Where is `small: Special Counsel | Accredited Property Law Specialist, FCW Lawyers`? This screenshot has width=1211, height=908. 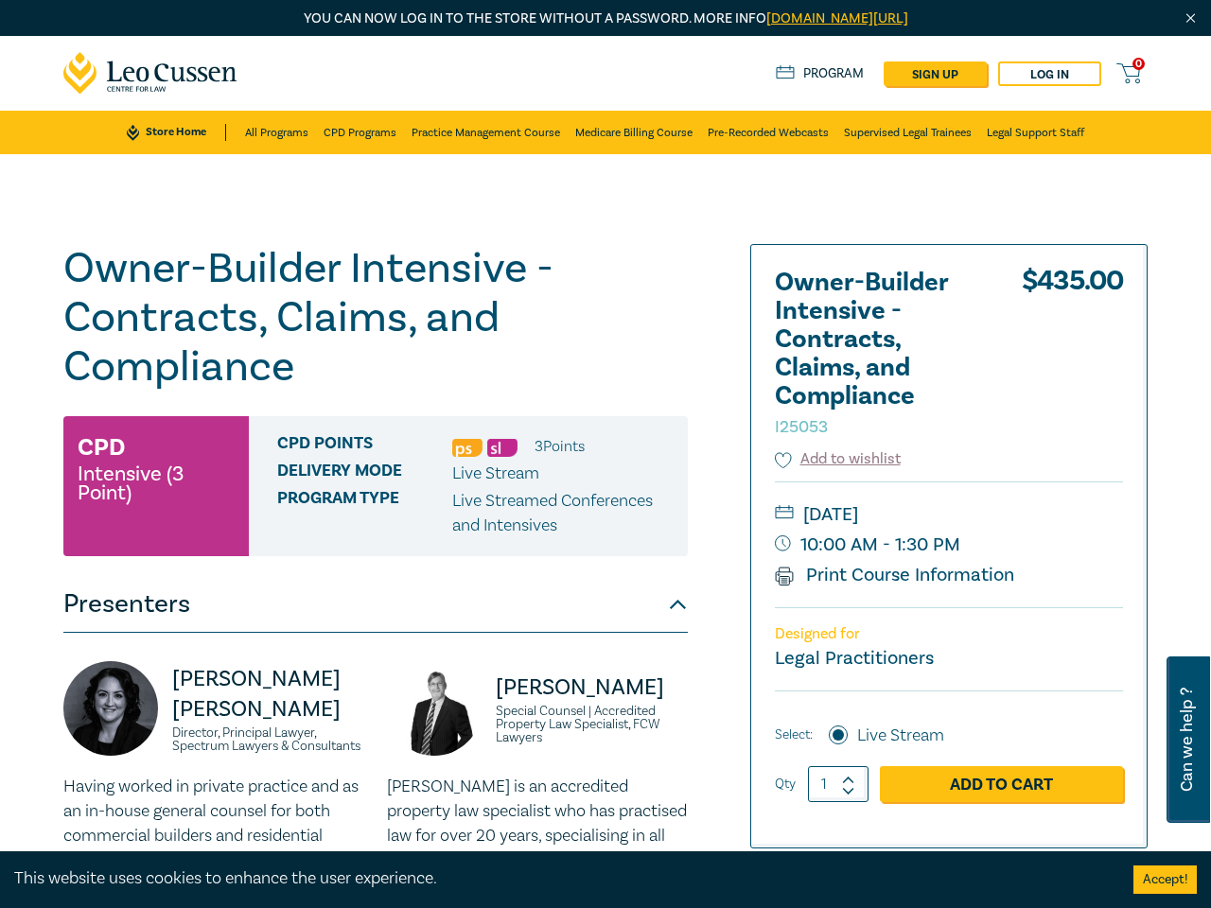
small: Special Counsel | Accredited Property Law Specialist, FCW Lawyers is located at coordinates (591, 725).